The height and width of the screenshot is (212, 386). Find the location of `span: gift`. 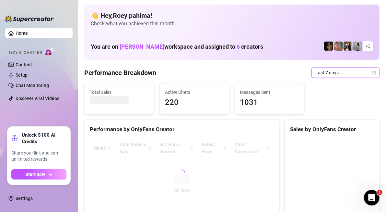

span: gift is located at coordinates (15, 138).